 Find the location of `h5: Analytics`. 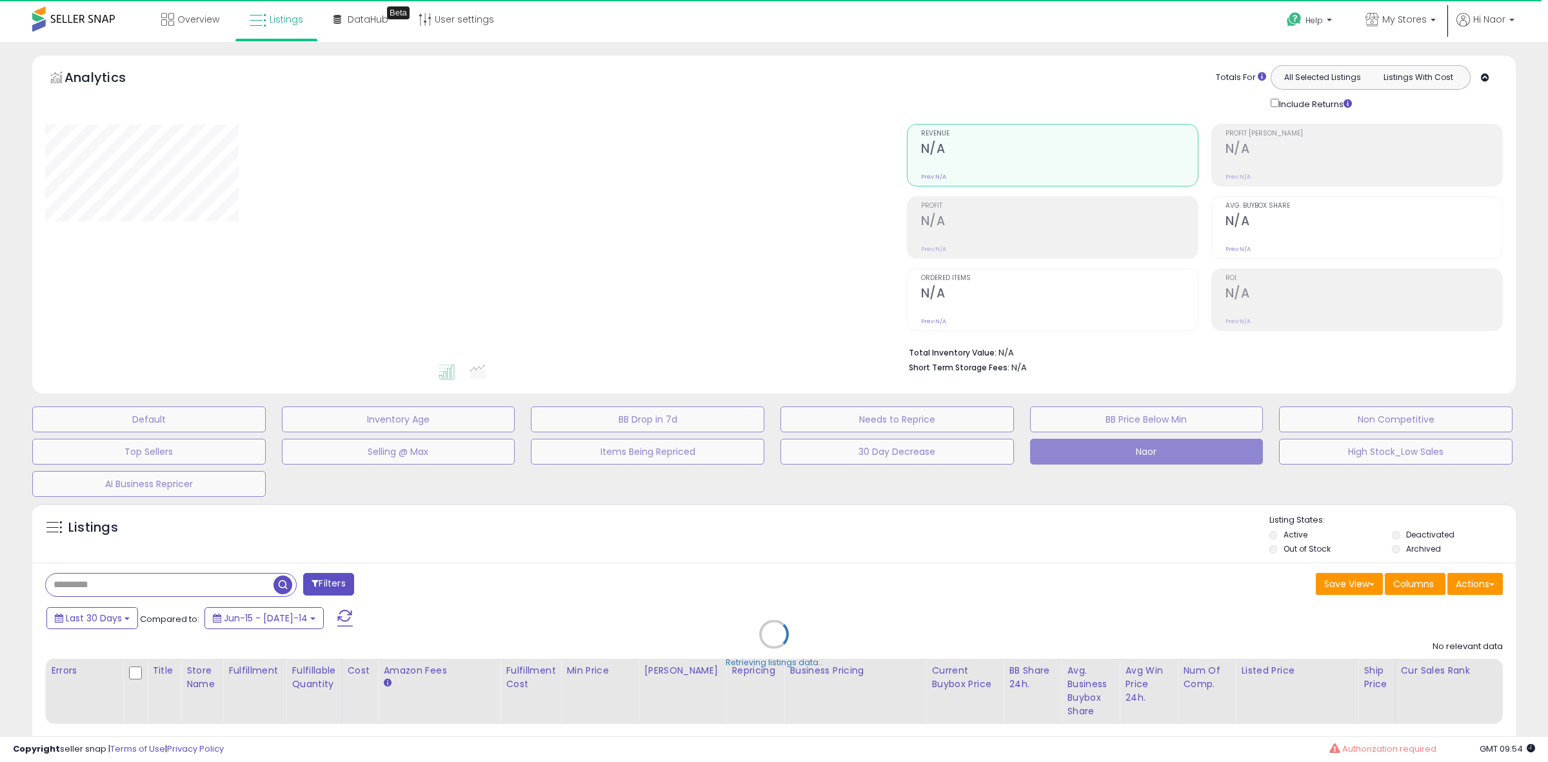

h5: Analytics is located at coordinates (108, 79).